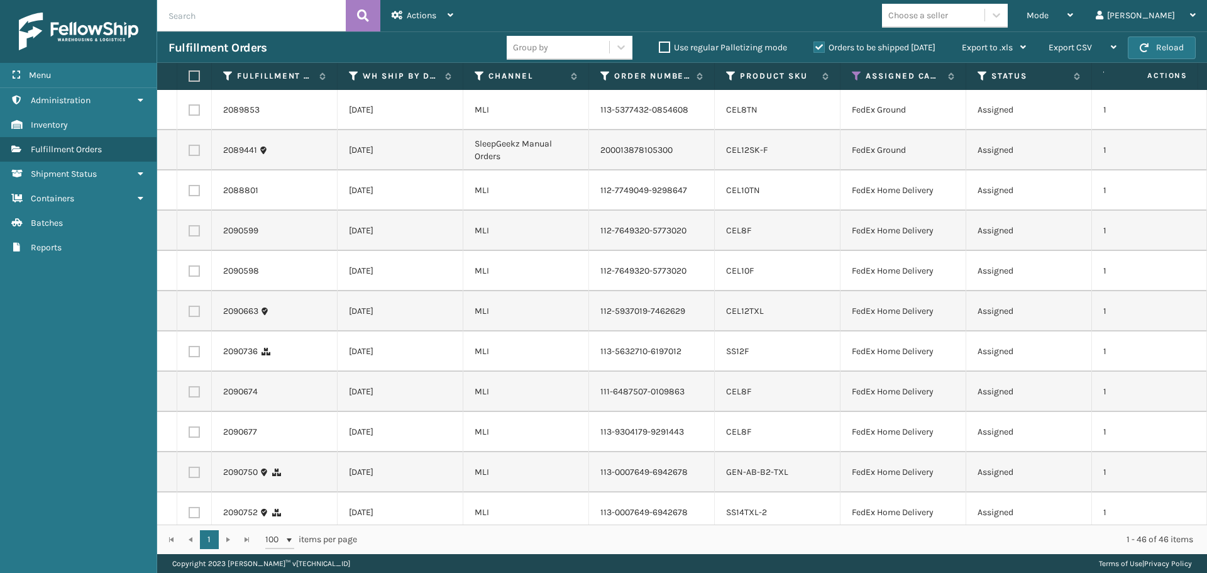  What do you see at coordinates (79, 31) in the screenshot?
I see `img: logo` at bounding box center [79, 31].